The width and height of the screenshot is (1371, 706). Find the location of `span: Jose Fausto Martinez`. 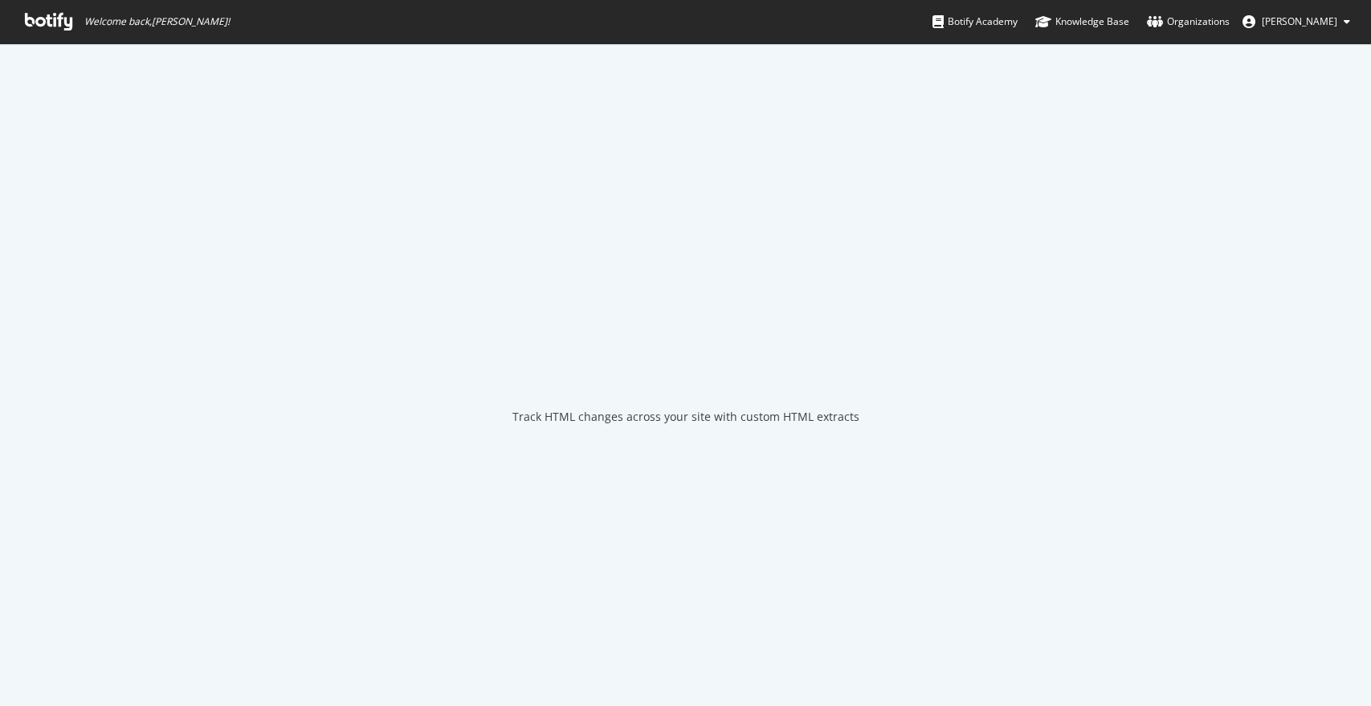

span: Jose Fausto Martinez is located at coordinates (1299, 21).